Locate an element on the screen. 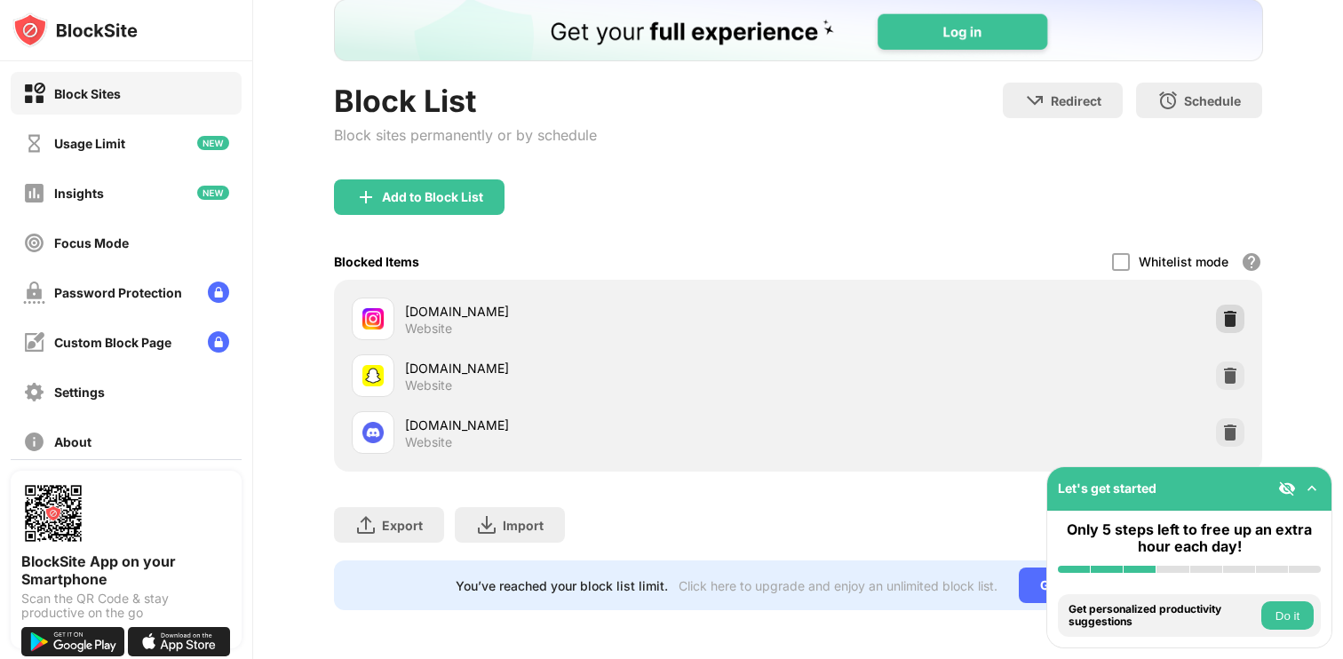 This screenshot has width=1343, height=659. img: password-protection-off.svg is located at coordinates (34, 292).